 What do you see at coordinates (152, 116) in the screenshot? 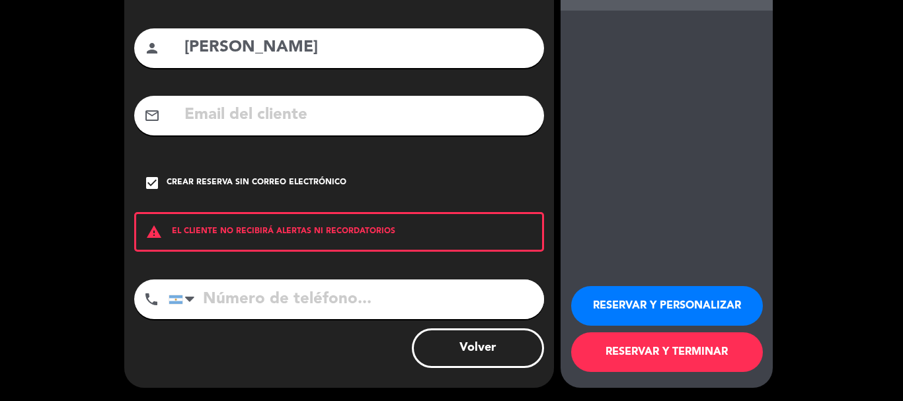
I see `i: mail_outline` at bounding box center [152, 116].